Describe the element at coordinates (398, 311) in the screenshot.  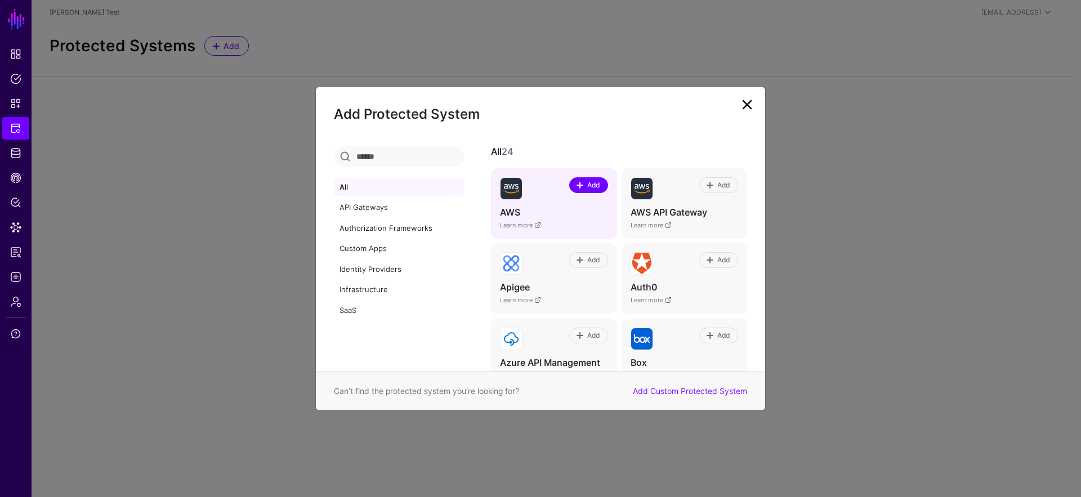
I see `a: SaaS` at that location.